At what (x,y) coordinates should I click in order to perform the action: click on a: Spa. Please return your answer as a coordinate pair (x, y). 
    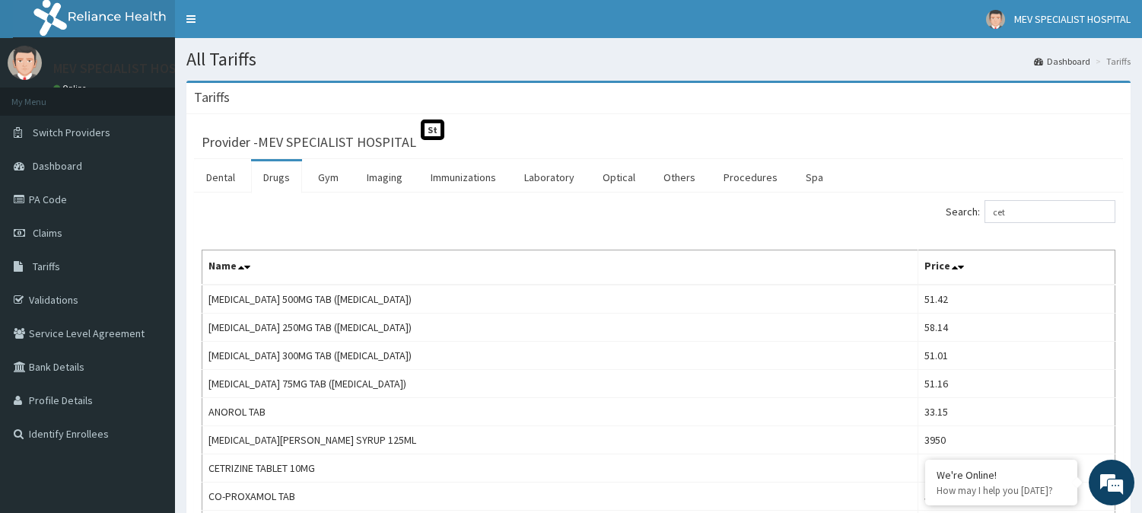
    Looking at the image, I should click on (814, 177).